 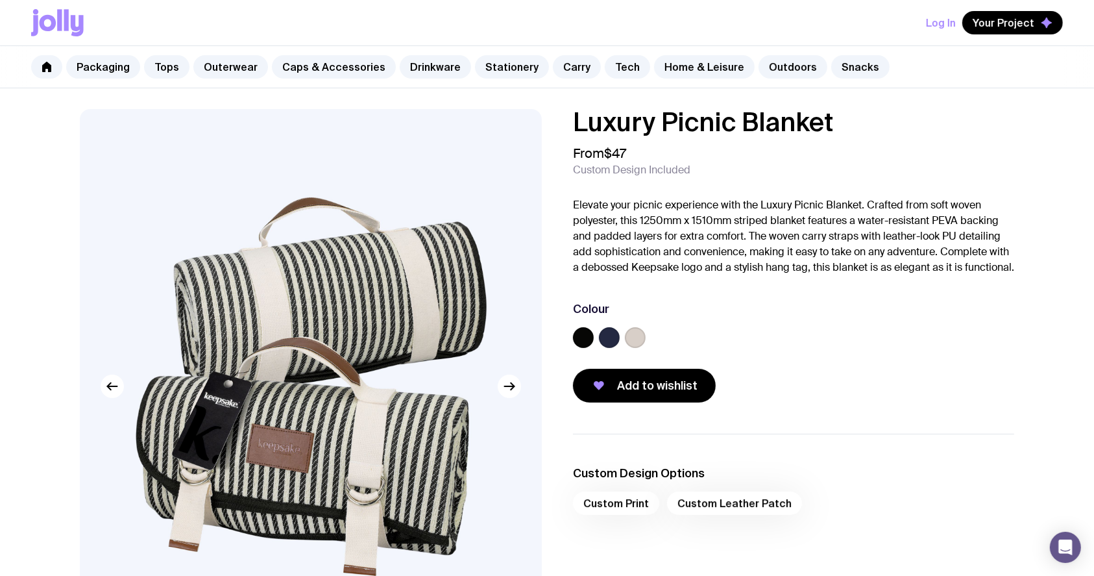 What do you see at coordinates (600, 153) in the screenshot?
I see `span: From` at bounding box center [600, 153].